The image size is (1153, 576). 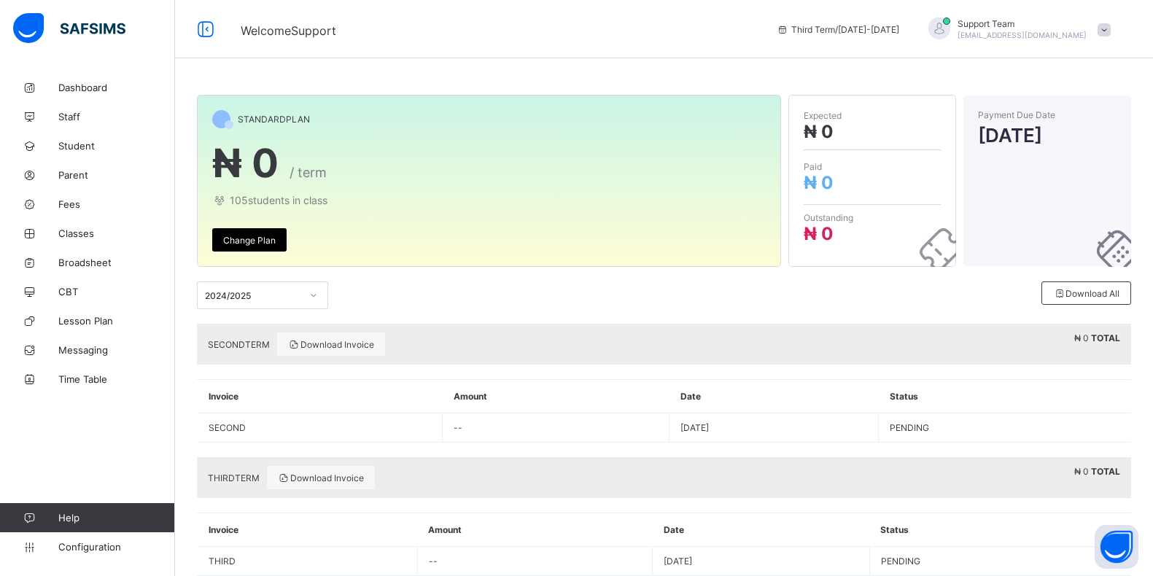 I want to click on span: Help, so click(x=116, y=518).